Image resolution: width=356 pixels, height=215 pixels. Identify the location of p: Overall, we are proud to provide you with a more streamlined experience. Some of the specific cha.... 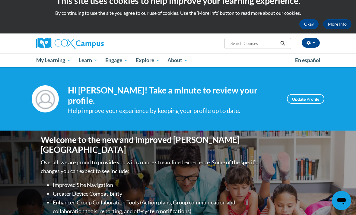
(150, 167).